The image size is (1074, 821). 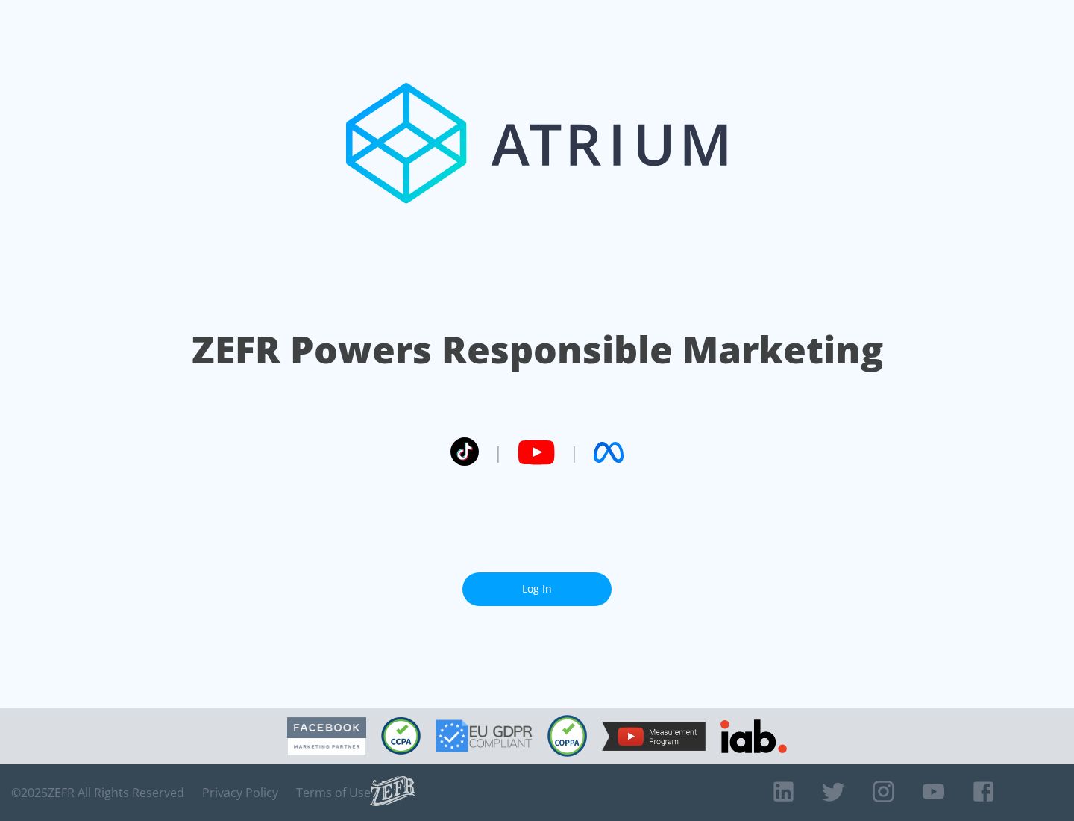 What do you see at coordinates (567, 736) in the screenshot?
I see `img: COPPA Compliant` at bounding box center [567, 736].